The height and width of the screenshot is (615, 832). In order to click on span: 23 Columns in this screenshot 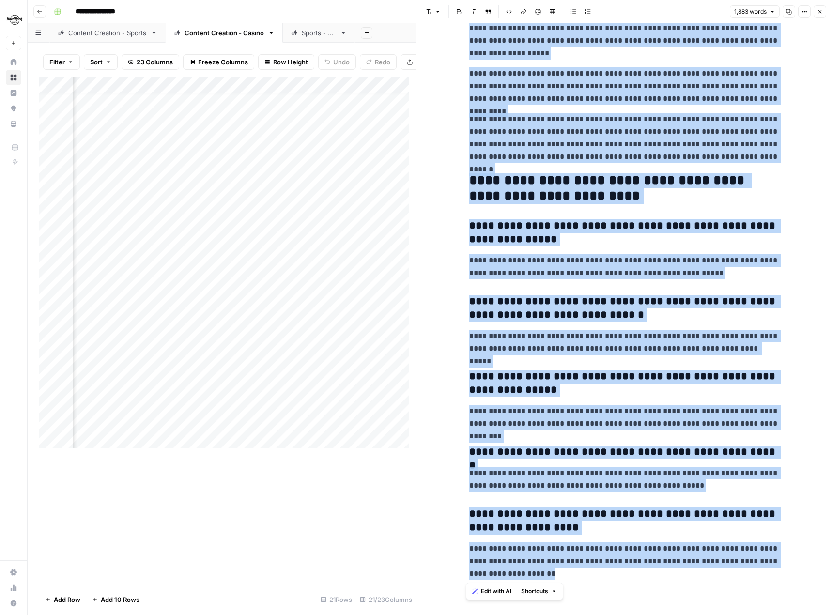, I will do `click(154, 62)`.